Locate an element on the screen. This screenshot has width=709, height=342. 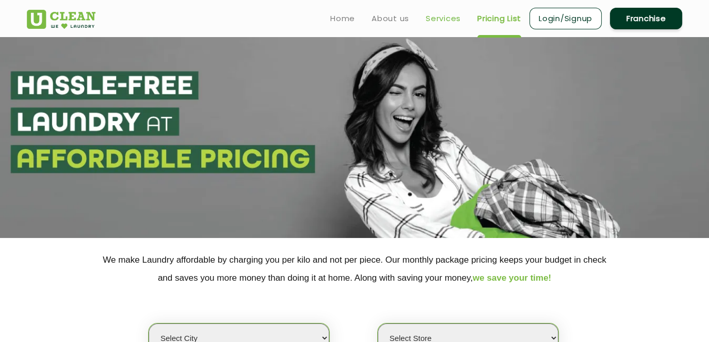
a: About us is located at coordinates (390, 19).